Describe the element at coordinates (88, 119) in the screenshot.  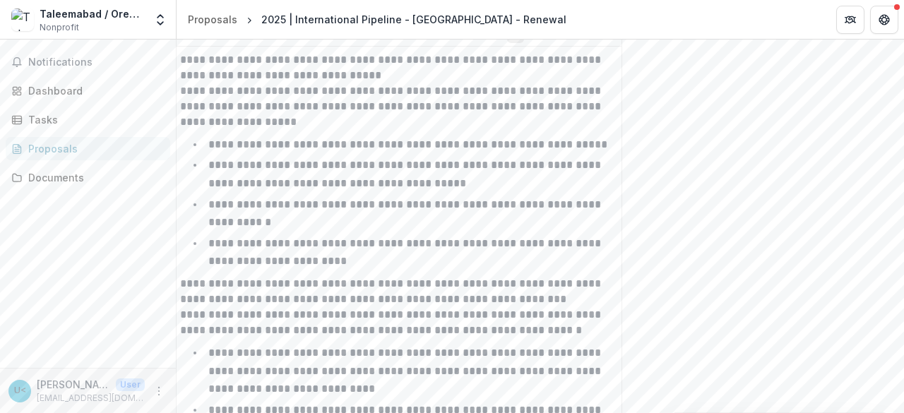
I see `a: Tasks` at that location.